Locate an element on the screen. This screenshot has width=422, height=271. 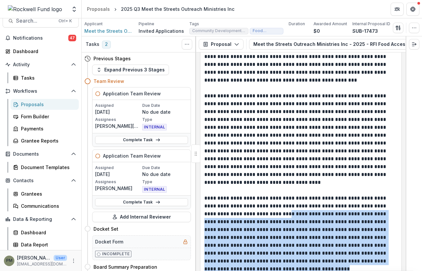
p: Applicant is located at coordinates (94, 24).